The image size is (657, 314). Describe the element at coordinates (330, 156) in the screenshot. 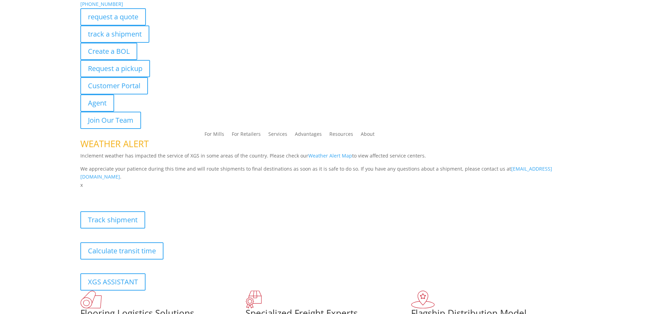

I see `a: Weather Alert Map` at that location.